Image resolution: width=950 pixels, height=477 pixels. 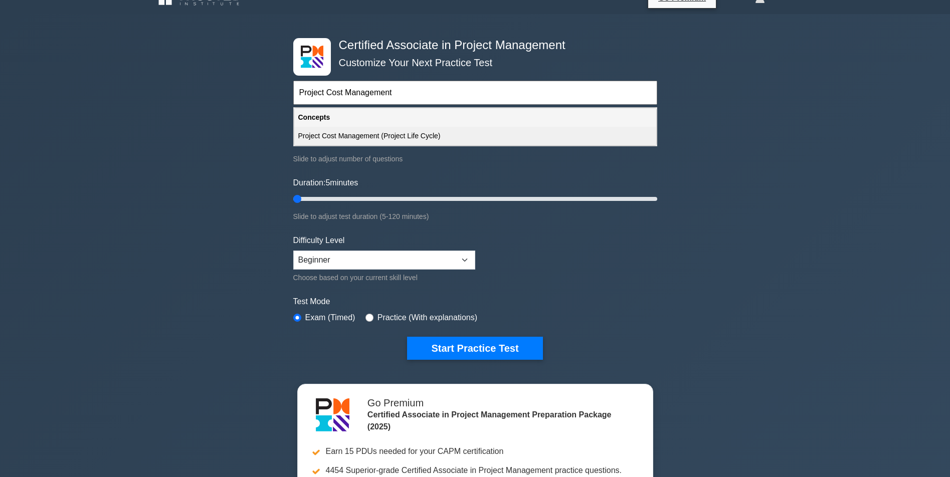 I want to click on label: Practice (With explanations), so click(x=427, y=318).